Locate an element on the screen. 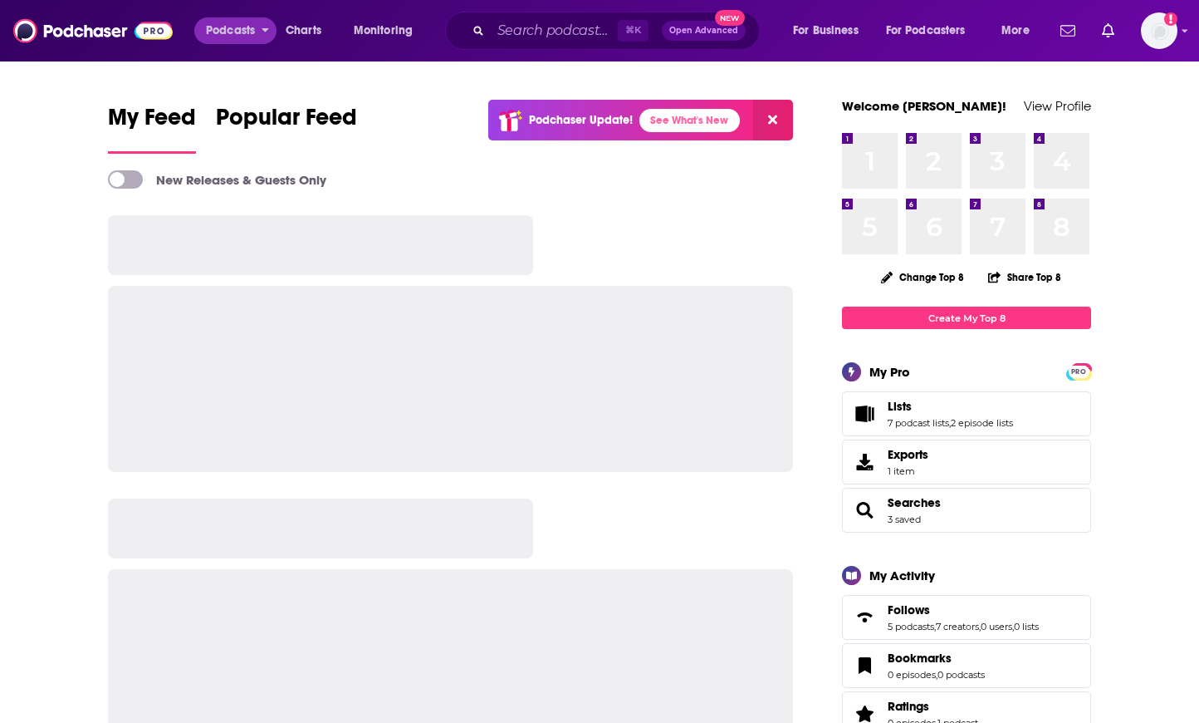  a: 7 podcast lists is located at coordinates (919, 423).